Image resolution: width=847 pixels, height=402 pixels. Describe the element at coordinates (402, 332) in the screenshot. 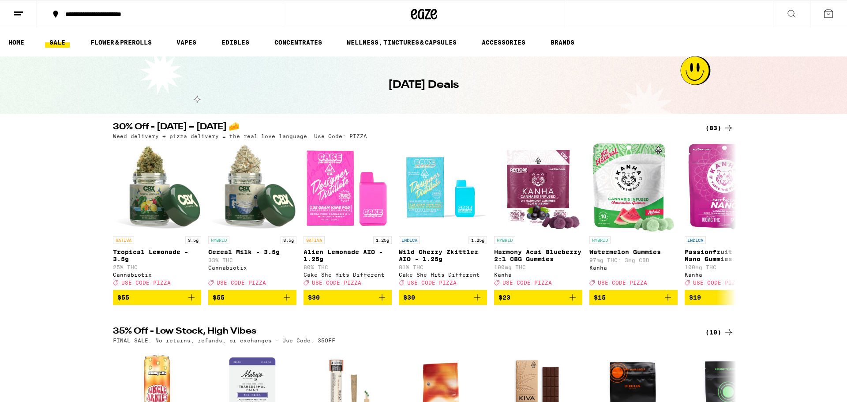

I see `h2: 35% Off - Low Stock, High Vibes` at that location.